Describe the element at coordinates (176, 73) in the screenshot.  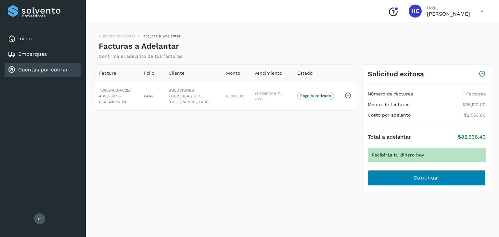
I see `span: Cliente` at that location.